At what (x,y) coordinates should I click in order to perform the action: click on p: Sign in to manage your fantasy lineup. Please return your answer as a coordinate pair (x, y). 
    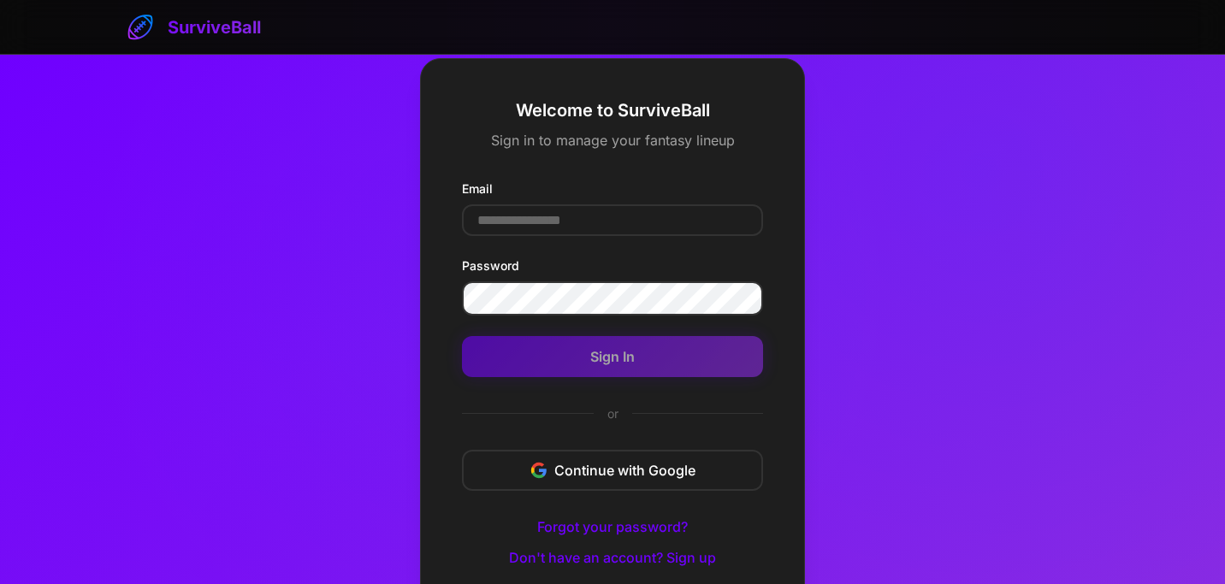
    Looking at the image, I should click on (613, 140).